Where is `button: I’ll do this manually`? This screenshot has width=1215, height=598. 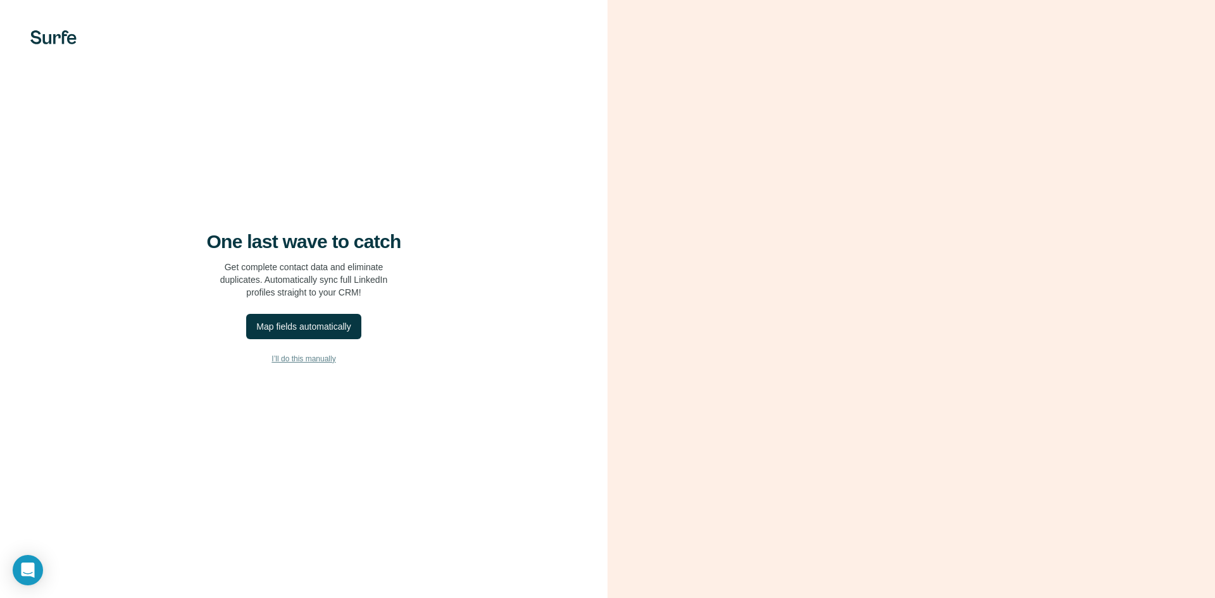 button: I’ll do this manually is located at coordinates (304, 359).